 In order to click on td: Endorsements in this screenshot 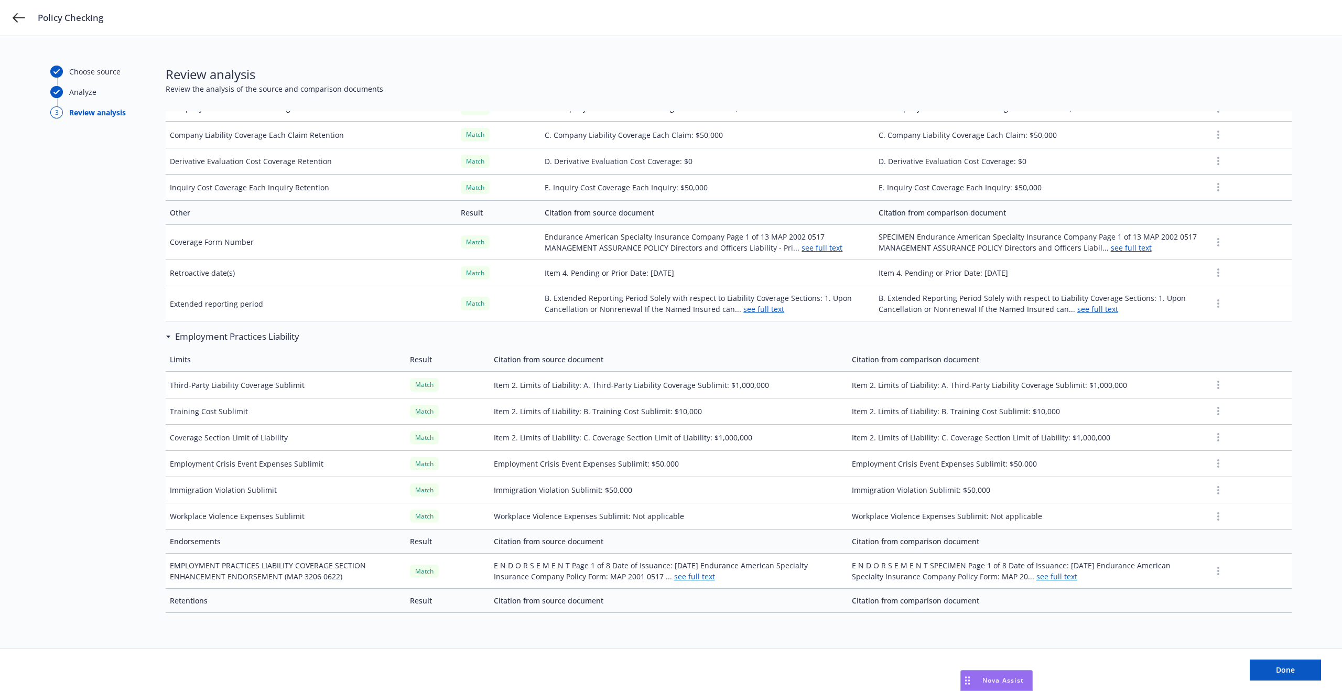, I will do `click(286, 541)`.